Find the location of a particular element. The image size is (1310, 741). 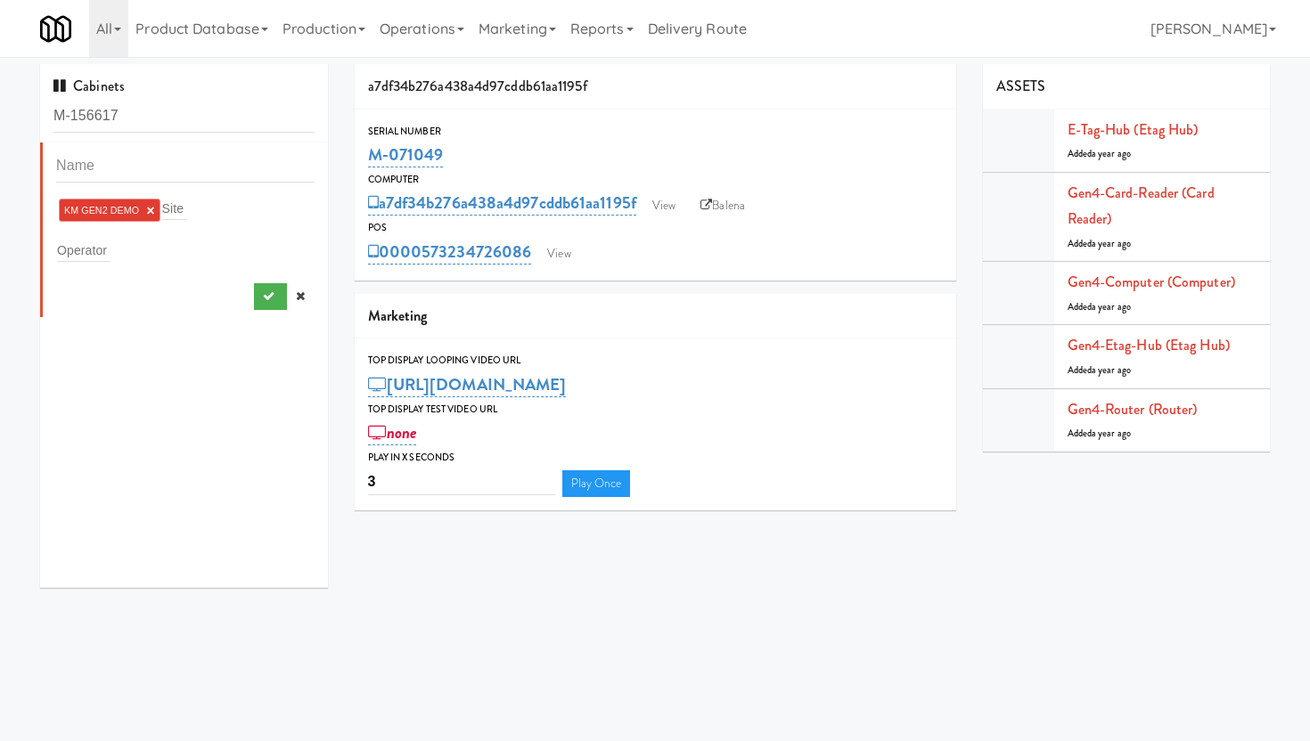

div: Play in X seconds is located at coordinates (655, 458).